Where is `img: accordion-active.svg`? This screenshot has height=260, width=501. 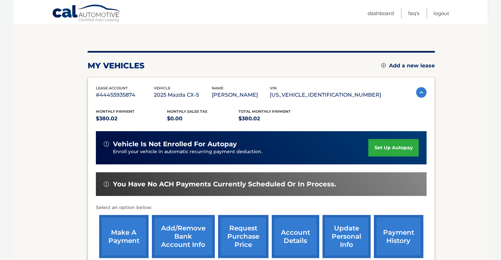
img: accordion-active.svg is located at coordinates (421, 93).